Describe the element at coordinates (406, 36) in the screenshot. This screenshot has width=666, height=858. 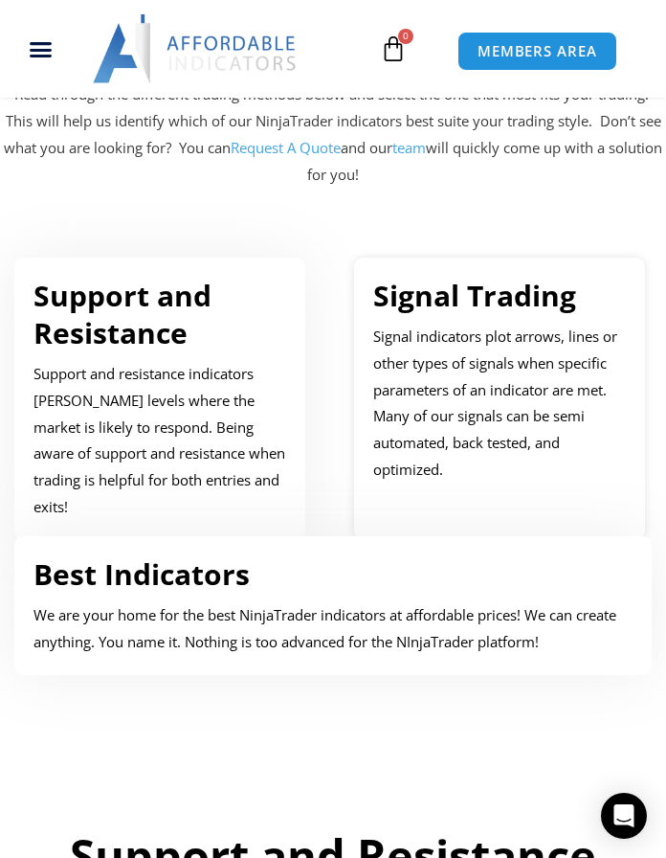
I see `span: 0` at that location.